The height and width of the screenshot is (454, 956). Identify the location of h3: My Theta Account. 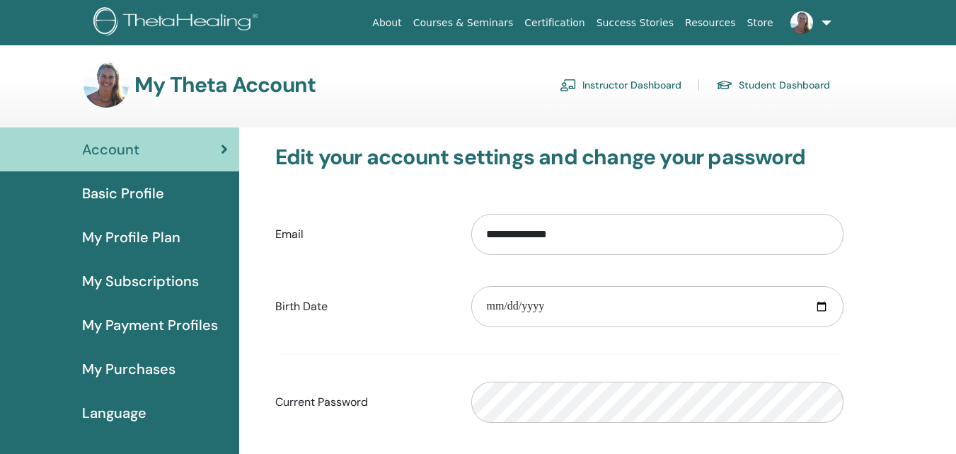
(225, 85).